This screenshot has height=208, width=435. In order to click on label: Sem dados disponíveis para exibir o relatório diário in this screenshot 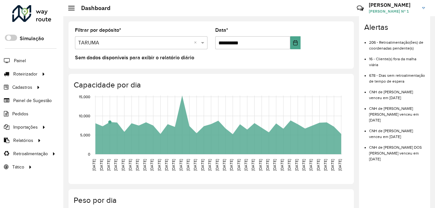, I will do `click(135, 58)`.